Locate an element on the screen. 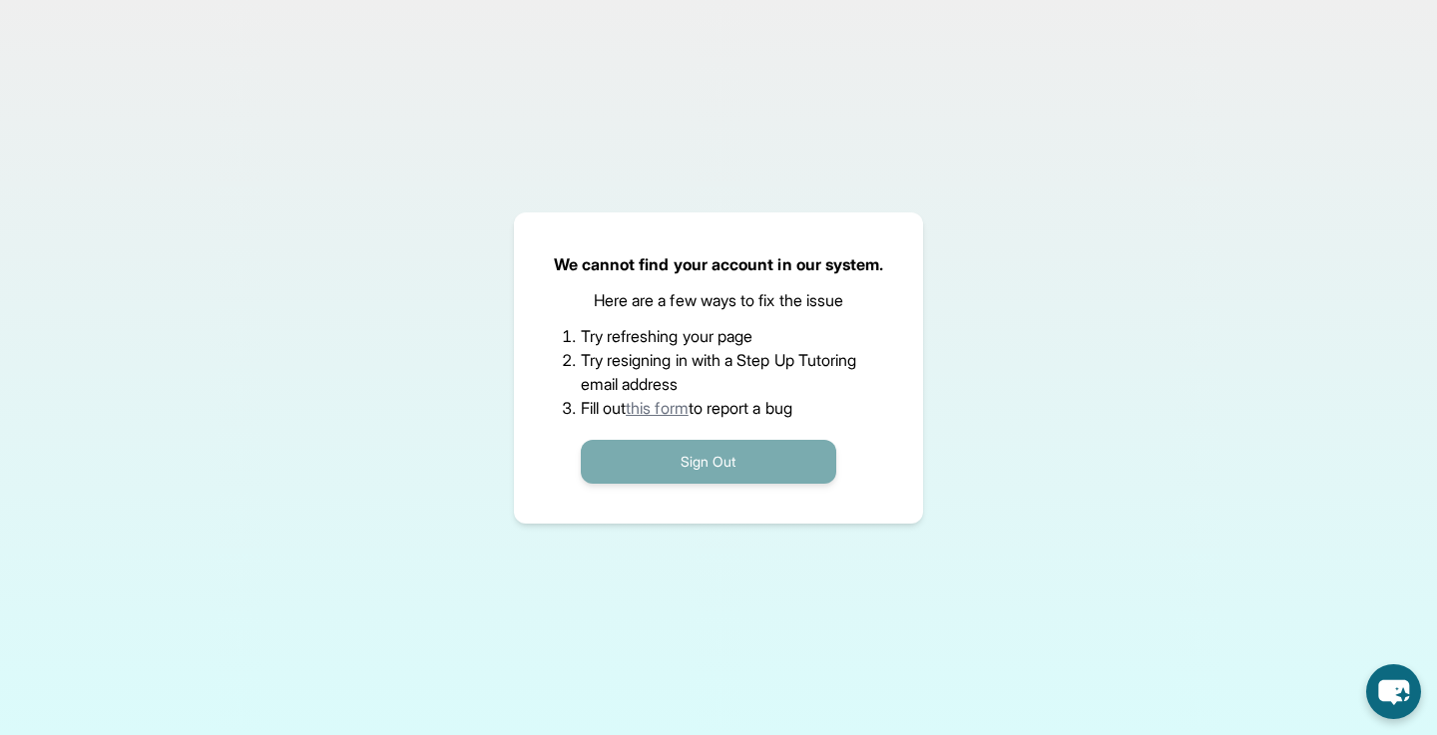 The width and height of the screenshot is (1437, 735). p: We cannot find your account in our system. is located at coordinates (718, 264).